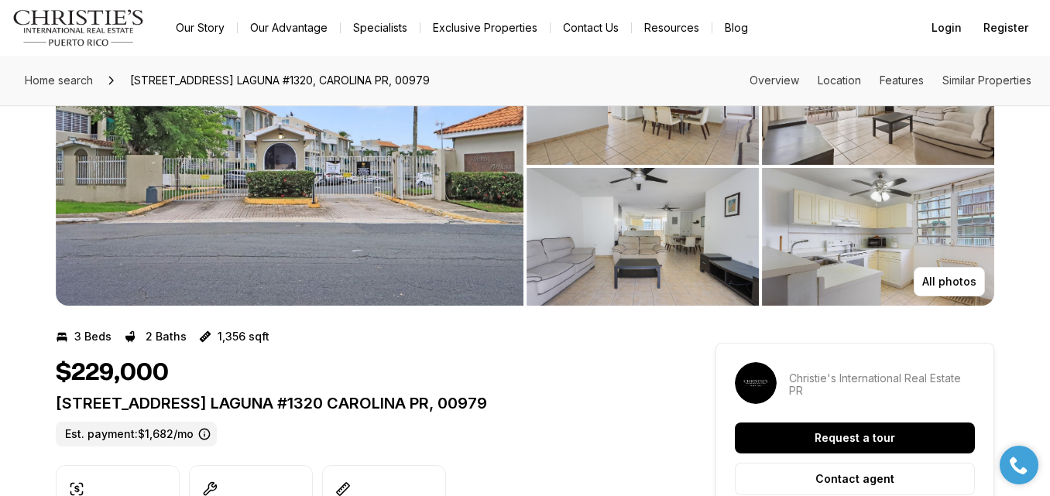  What do you see at coordinates (855, 479) in the screenshot?
I see `p: Contact agent` at bounding box center [855, 479].